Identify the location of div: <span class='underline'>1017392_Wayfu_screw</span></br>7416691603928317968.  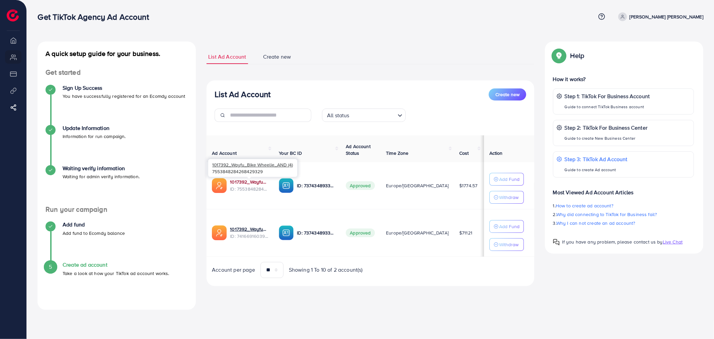
(249, 232).